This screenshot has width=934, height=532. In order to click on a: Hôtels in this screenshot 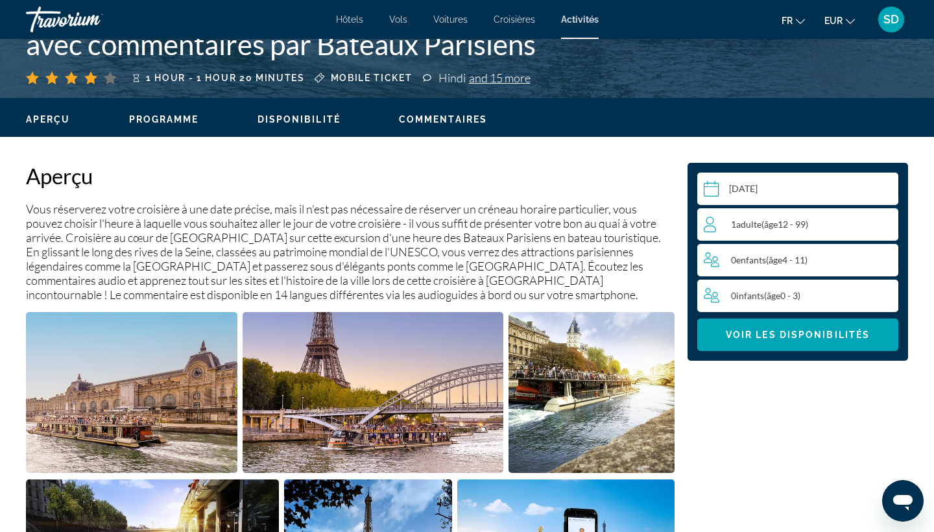, I will do `click(350, 19)`.